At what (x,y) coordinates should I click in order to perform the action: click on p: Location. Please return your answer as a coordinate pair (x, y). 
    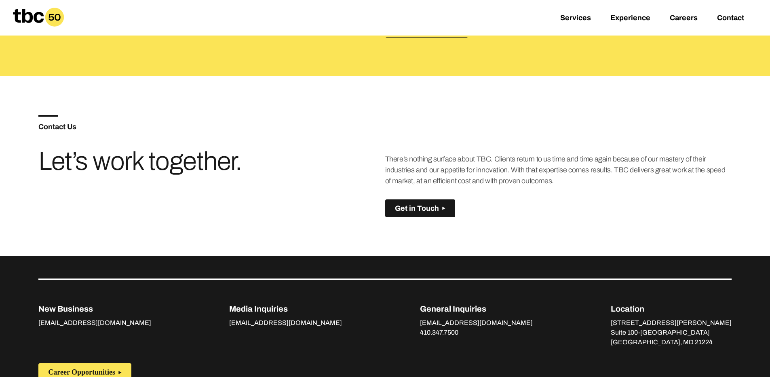
    Looking at the image, I should click on (671, 309).